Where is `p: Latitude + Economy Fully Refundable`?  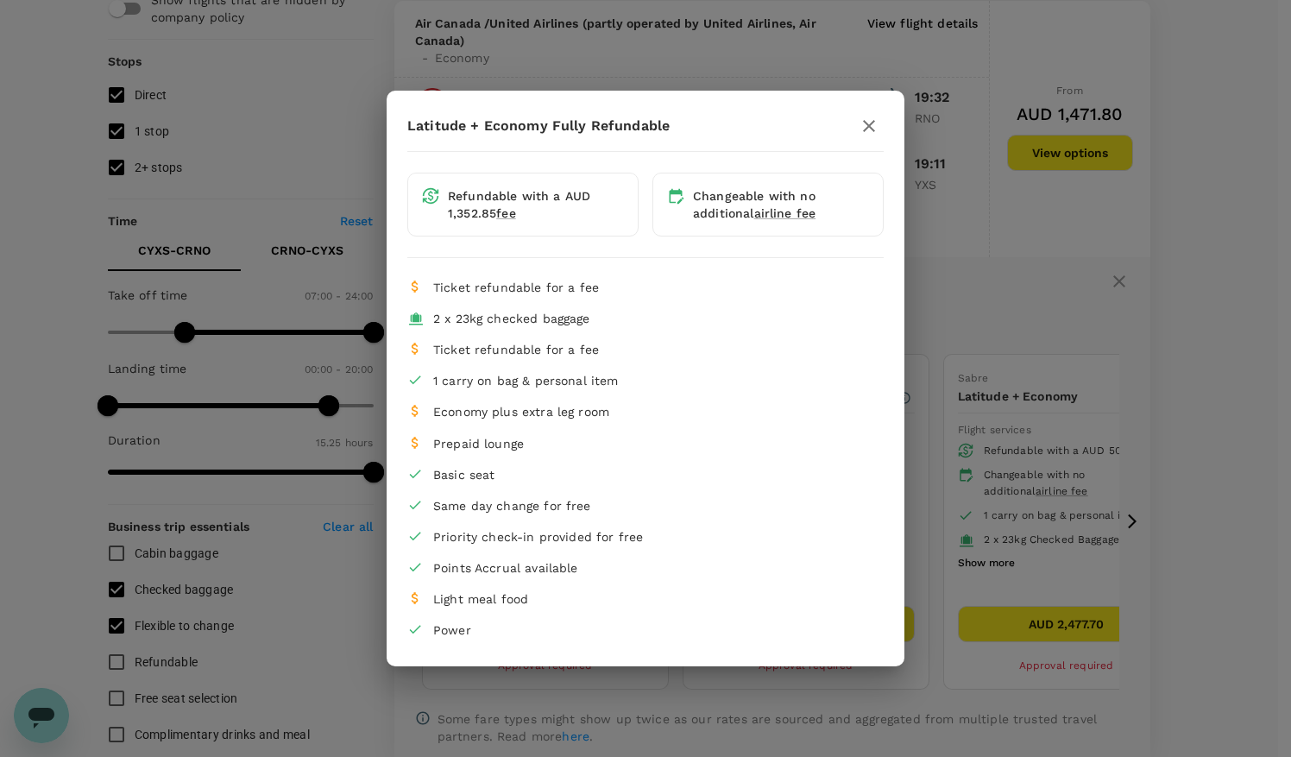
p: Latitude + Economy Fully Refundable is located at coordinates (539, 126).